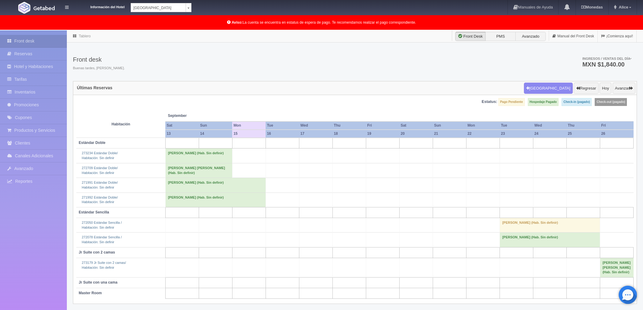 Image resolution: width=643 pixels, height=310 pixels. I want to click on label: Hospedaje Pagado, so click(543, 102).